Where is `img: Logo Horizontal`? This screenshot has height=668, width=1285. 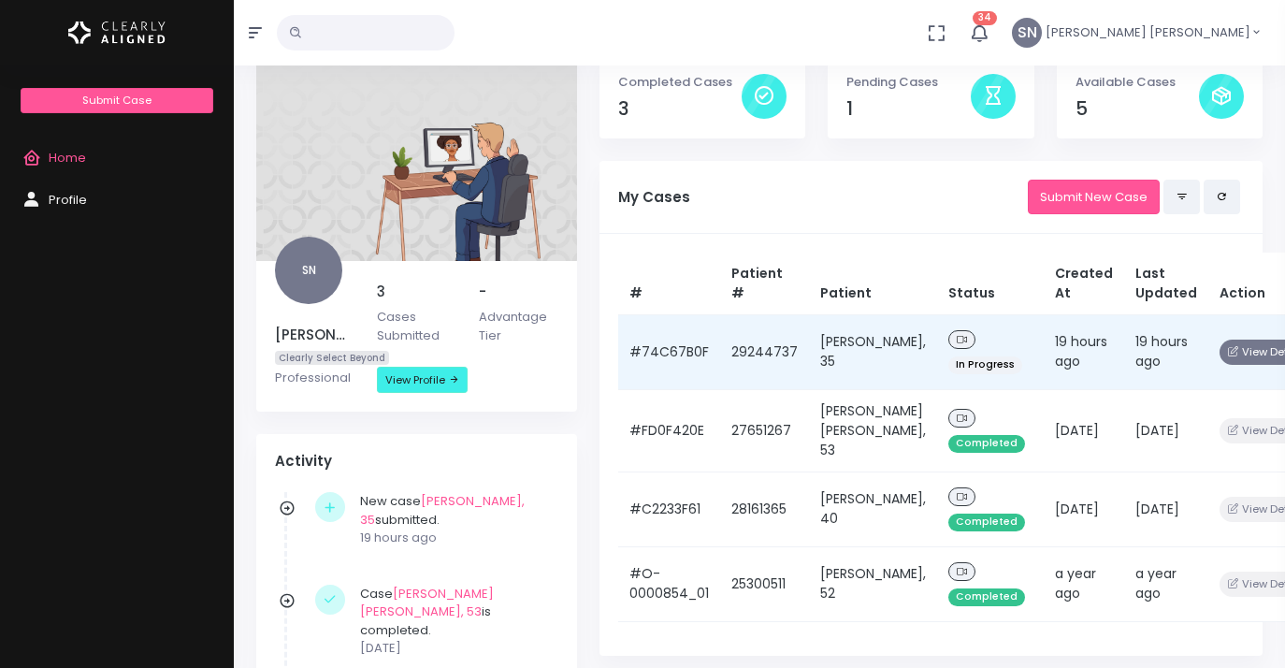
img: Logo Horizontal is located at coordinates (117, 33).